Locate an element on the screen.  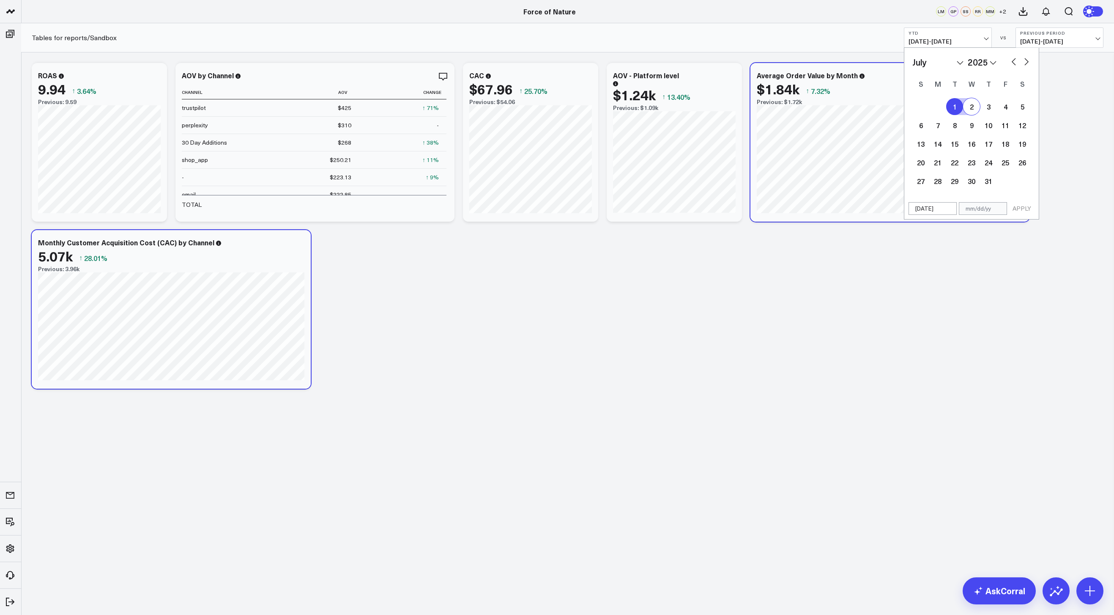
div: Monday is located at coordinates (938, 84).